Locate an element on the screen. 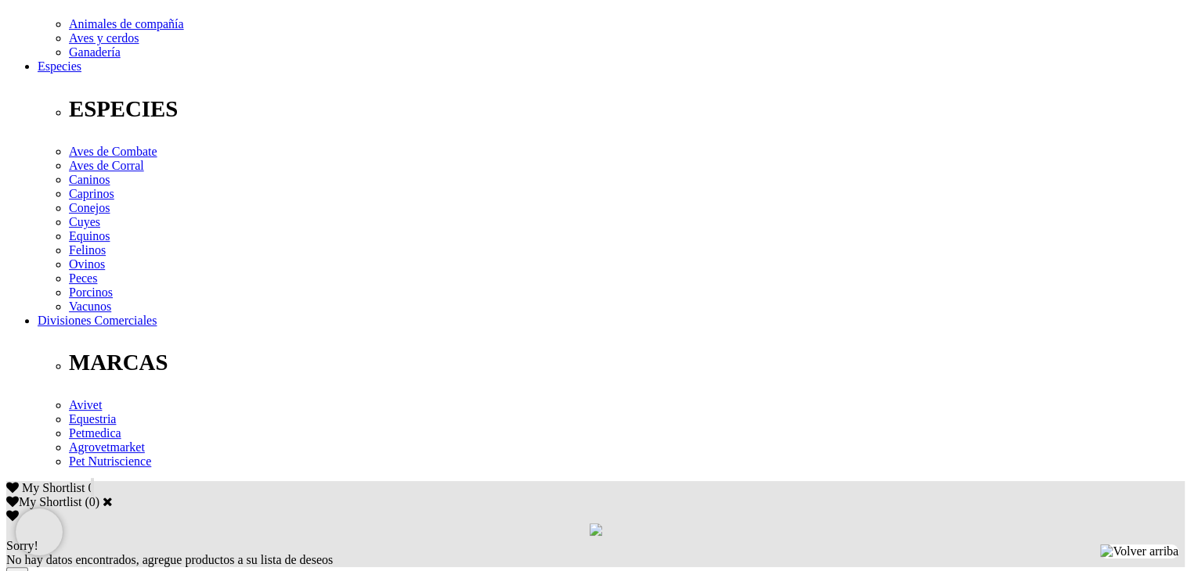  a: Caprinos is located at coordinates (92, 193).